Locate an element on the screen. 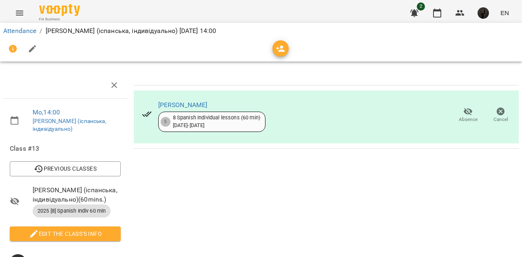  span: 2025 [8] Spanish Indiv 60 min is located at coordinates (71, 211).